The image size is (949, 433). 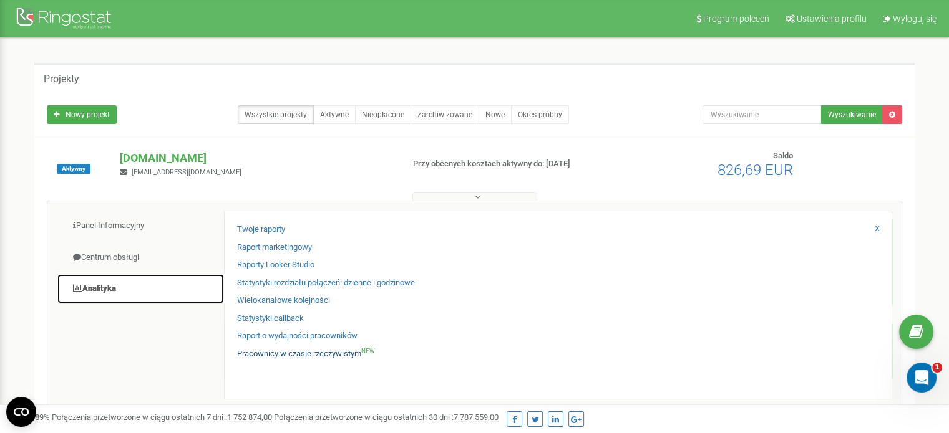 I want to click on a: Nieopłacone, so click(x=383, y=115).